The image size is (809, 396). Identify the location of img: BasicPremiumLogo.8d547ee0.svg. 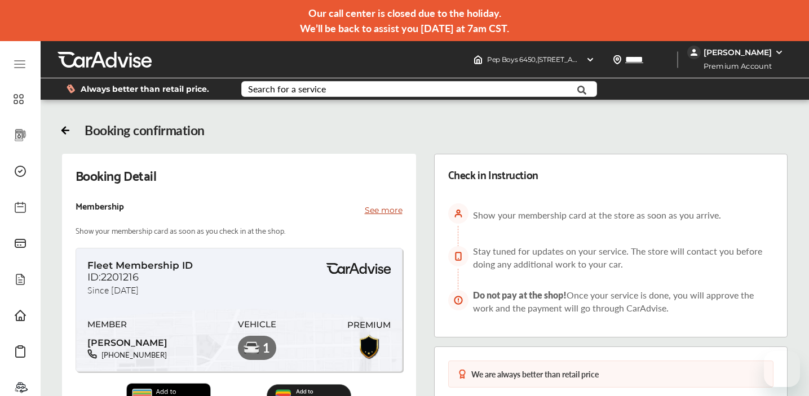
(359, 269).